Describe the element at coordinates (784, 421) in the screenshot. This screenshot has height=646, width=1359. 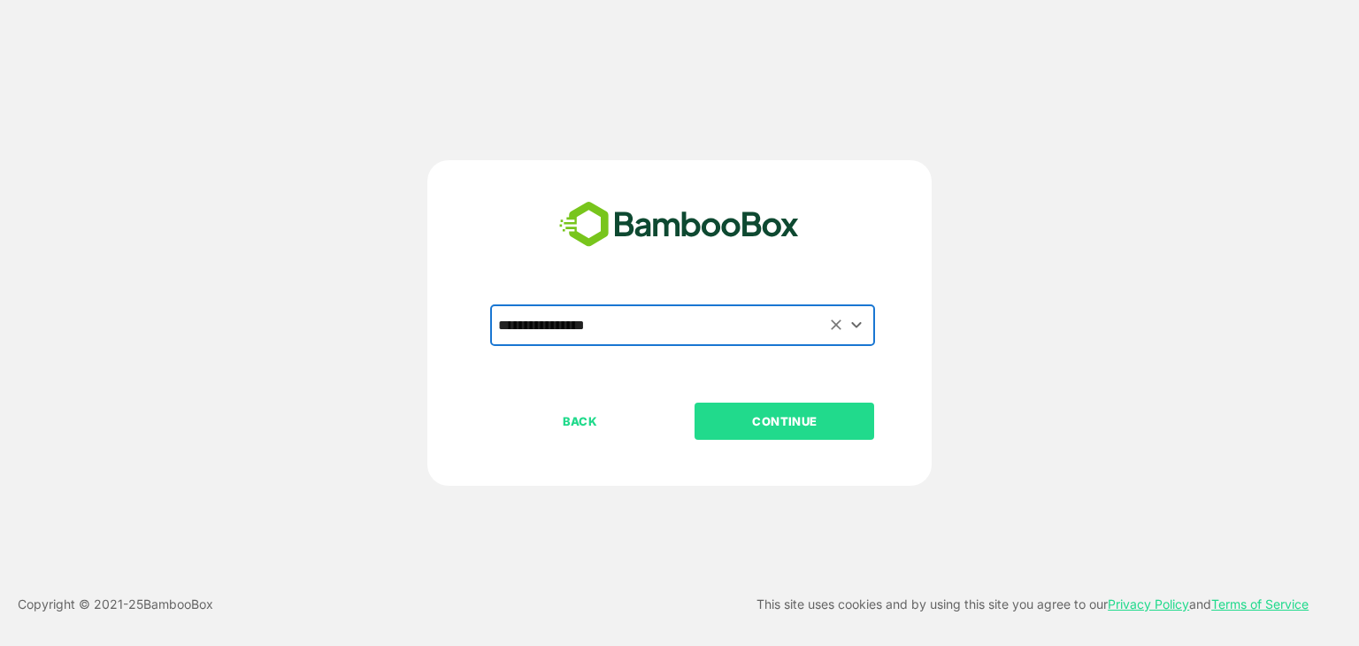
I see `button: CONTINUE` at that location.